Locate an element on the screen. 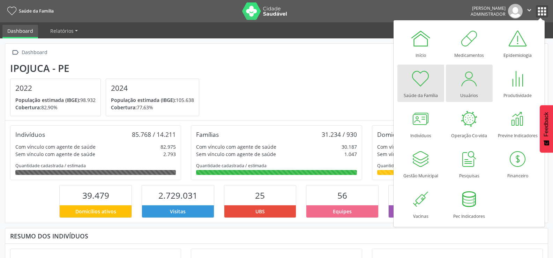 This screenshot has width=553, height=258. span: Relatórios is located at coordinates (62, 31).